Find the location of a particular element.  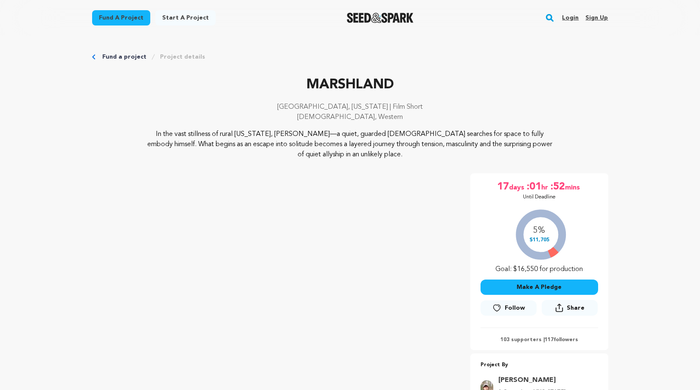

span: :01 is located at coordinates (534, 187).